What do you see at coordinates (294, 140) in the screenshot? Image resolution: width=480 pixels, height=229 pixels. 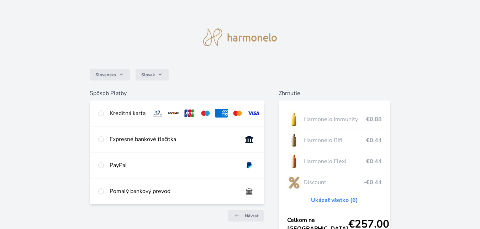 I see `img: CLEAN_BIFI_se_stinem_x-lo.jpg` at bounding box center [294, 140].